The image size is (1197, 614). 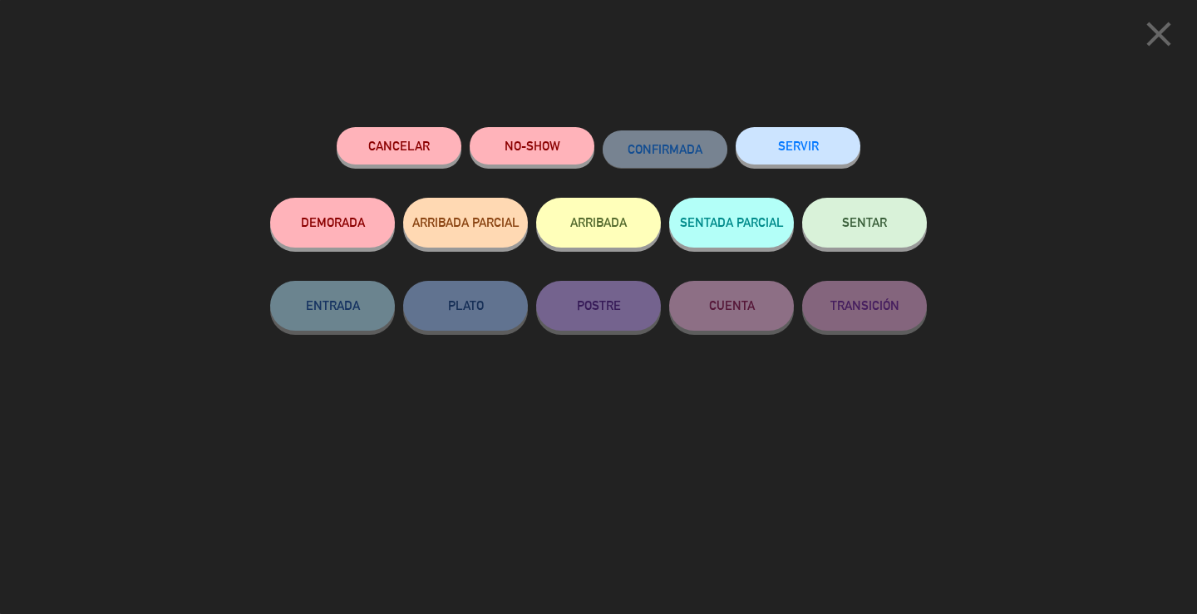 I want to click on button: close, so click(x=1158, y=37).